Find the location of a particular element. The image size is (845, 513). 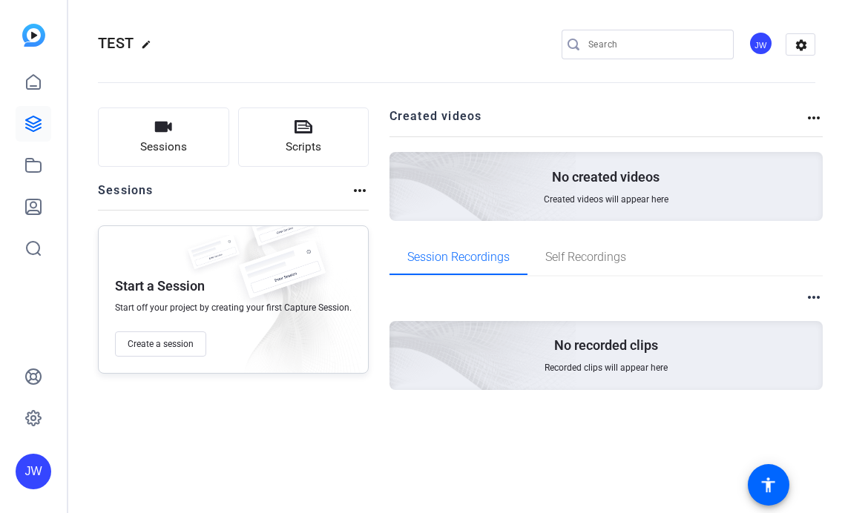

span: Session Recordings is located at coordinates (458, 257).